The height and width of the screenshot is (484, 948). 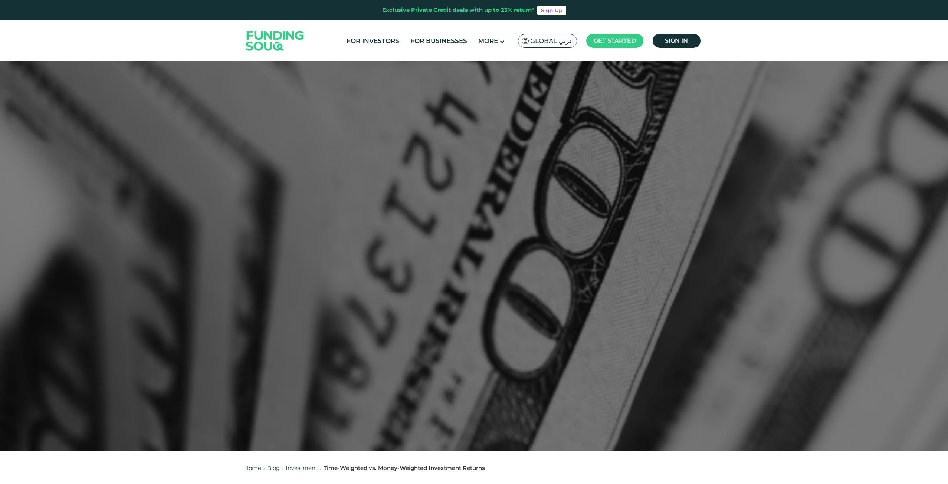 I want to click on span: Global عربي, so click(x=551, y=41).